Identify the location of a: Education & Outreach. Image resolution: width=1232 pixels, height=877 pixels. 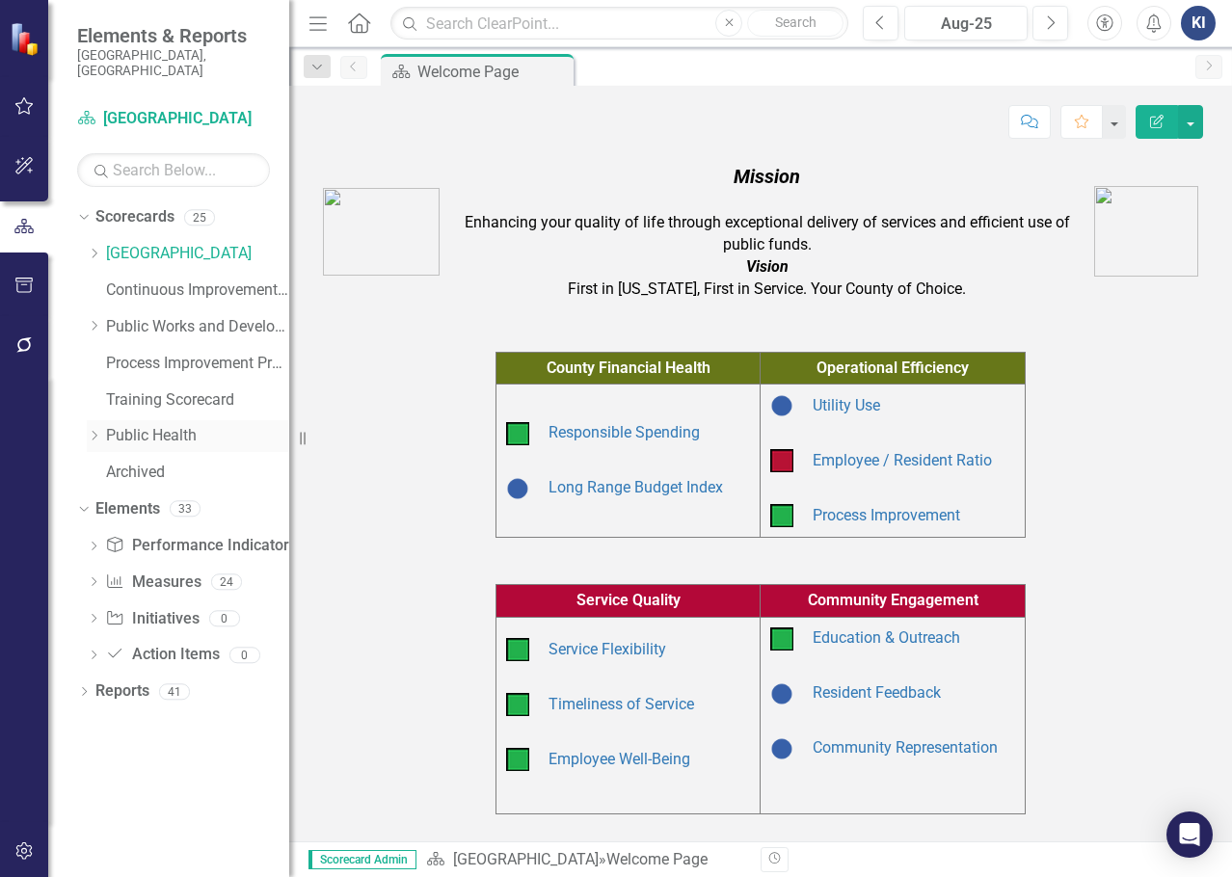
(886, 637).